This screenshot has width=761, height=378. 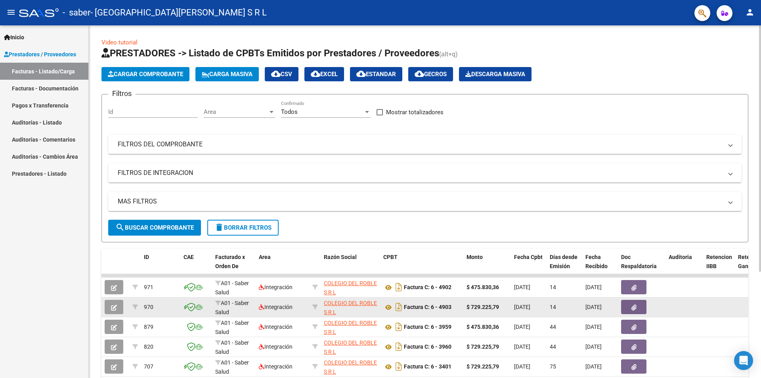 I want to click on datatable-header-cell: Facturado x Orden De, so click(x=234, y=266).